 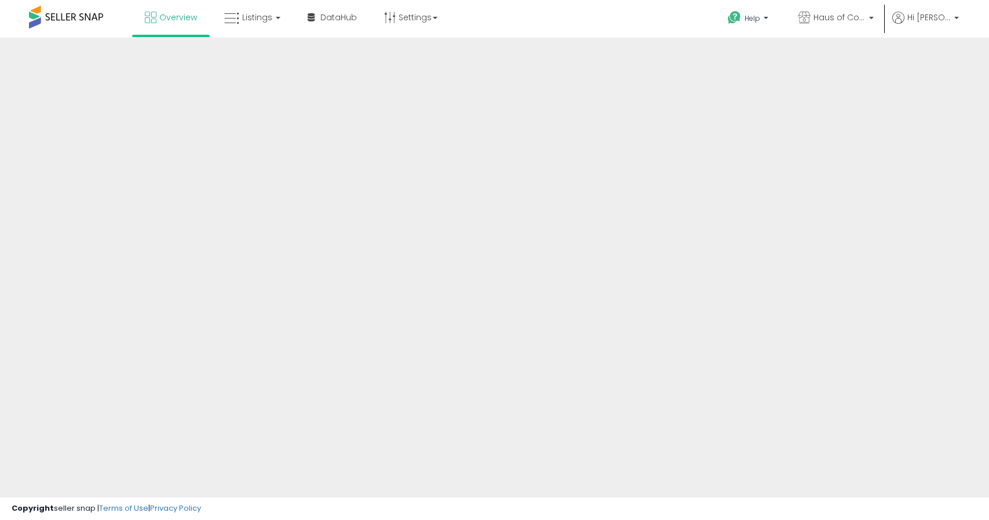 I want to click on i: Get Help, so click(x=734, y=17).